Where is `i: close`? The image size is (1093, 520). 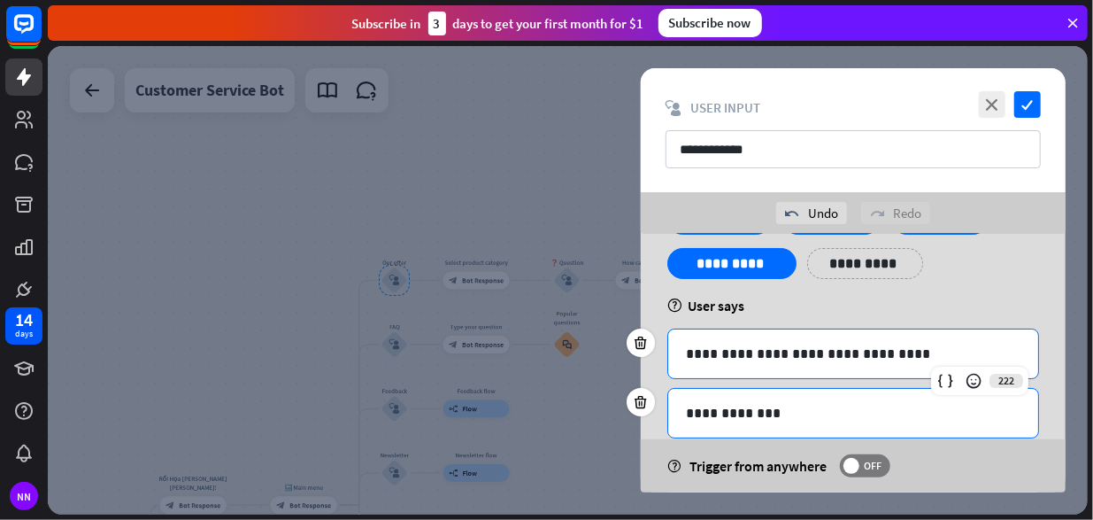
i: close is located at coordinates (993, 104).